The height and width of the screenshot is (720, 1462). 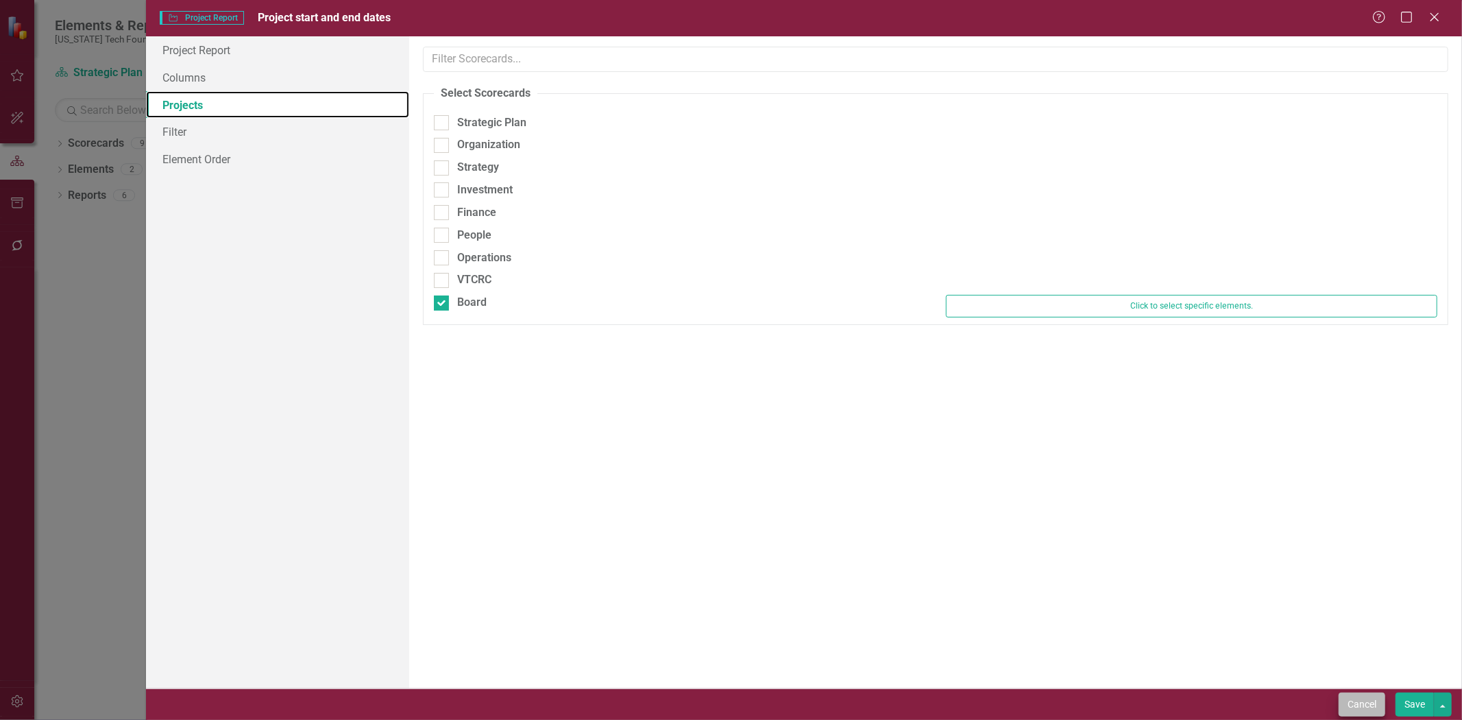 What do you see at coordinates (278, 132) in the screenshot?
I see `a: Filter` at bounding box center [278, 132].